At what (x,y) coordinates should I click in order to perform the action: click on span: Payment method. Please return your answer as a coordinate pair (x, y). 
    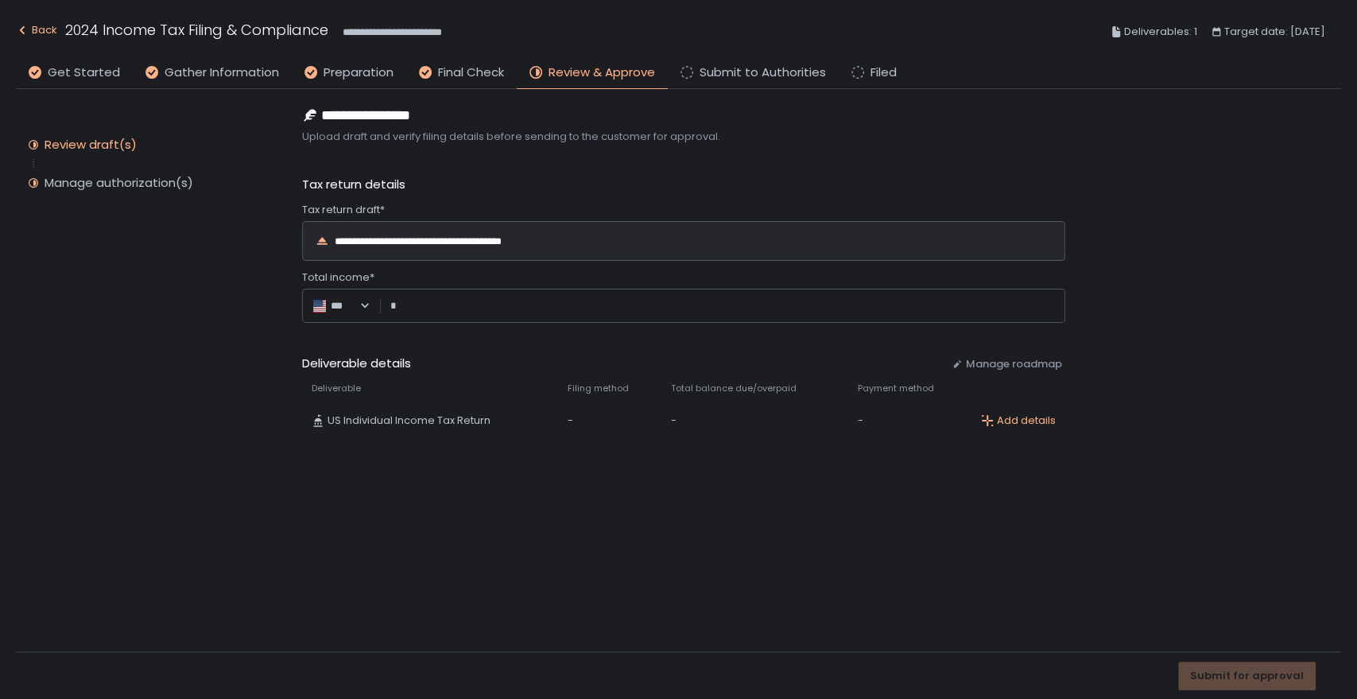
    Looking at the image, I should click on (896, 388).